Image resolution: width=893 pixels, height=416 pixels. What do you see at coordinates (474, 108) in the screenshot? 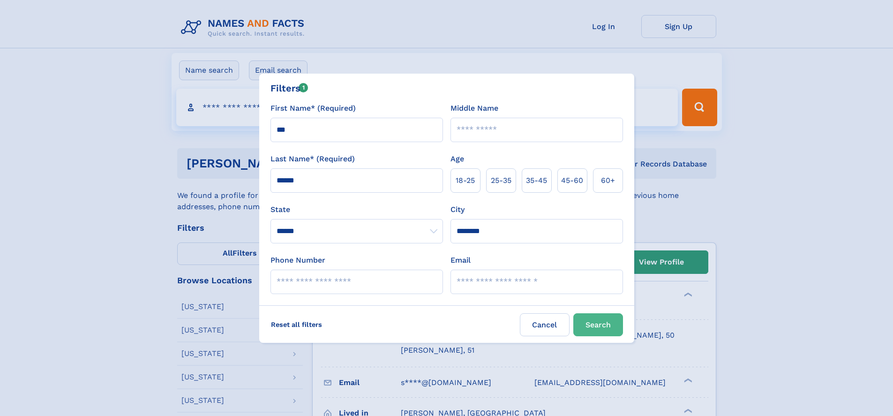
I see `label: Middle Name` at bounding box center [474, 108].